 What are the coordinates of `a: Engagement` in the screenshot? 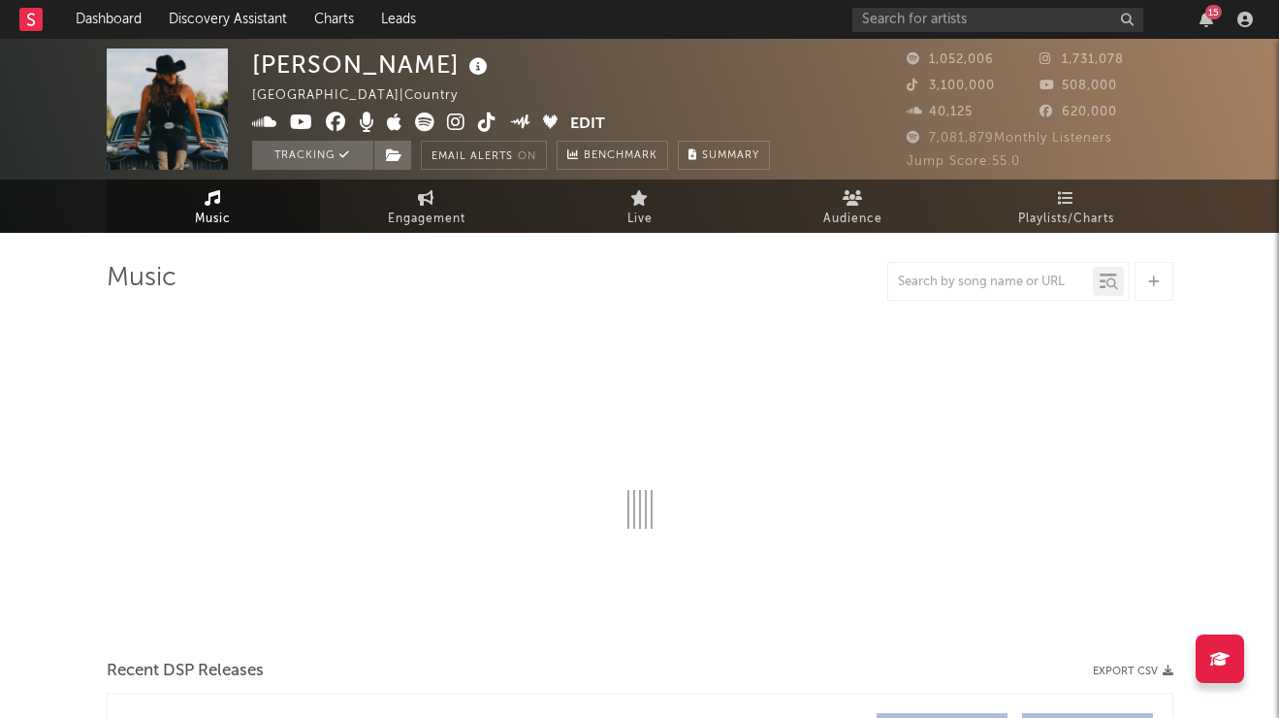 It's located at (427, 206).